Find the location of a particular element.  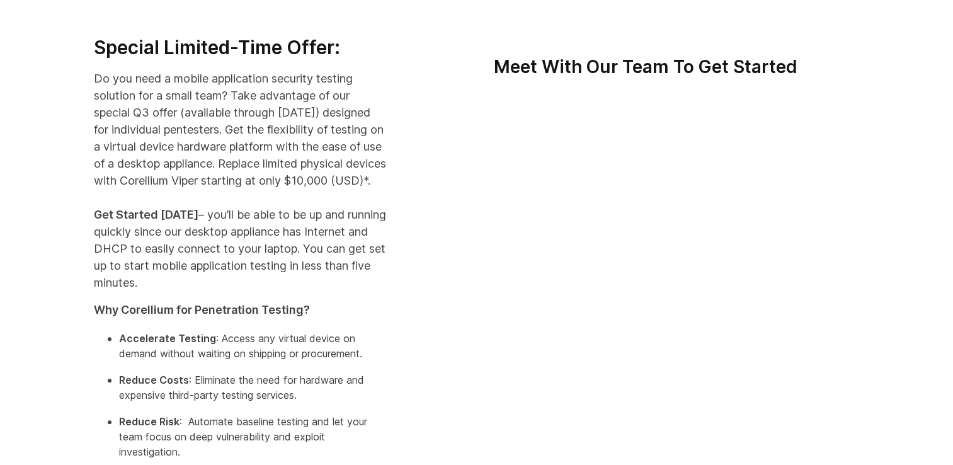

strong: Meet With Our Team To Get Started is located at coordinates (645, 67).